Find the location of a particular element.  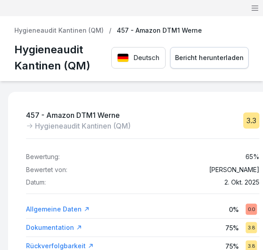

div: 3.8 is located at coordinates (250, 228).